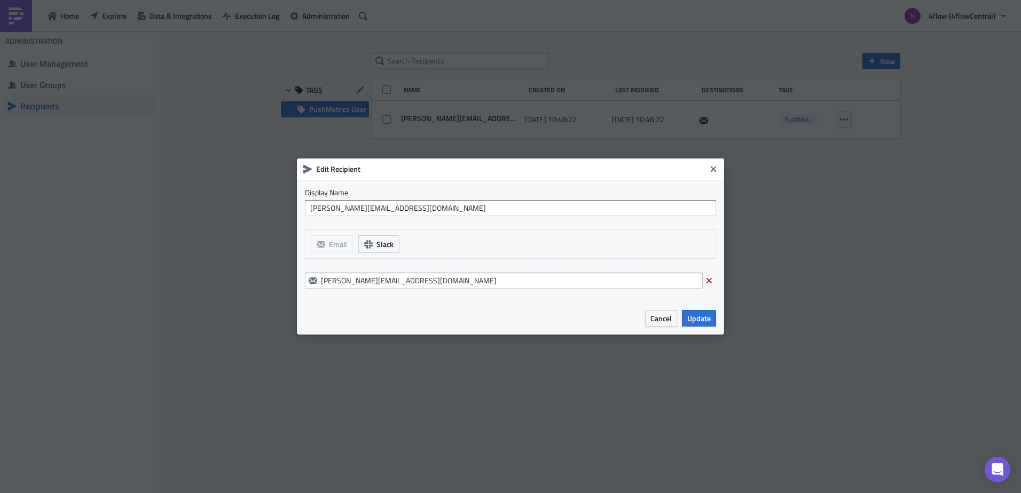 This screenshot has width=1021, height=493. What do you see at coordinates (331, 244) in the screenshot?
I see `button: Email` at bounding box center [331, 244].